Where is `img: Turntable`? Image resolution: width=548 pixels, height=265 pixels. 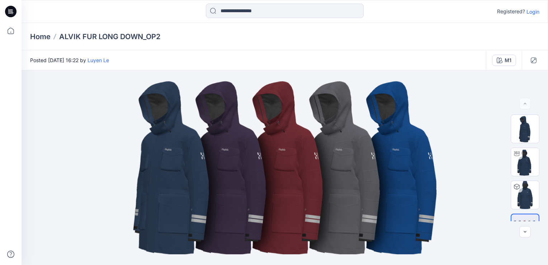
img: Turntable is located at coordinates (525, 162).